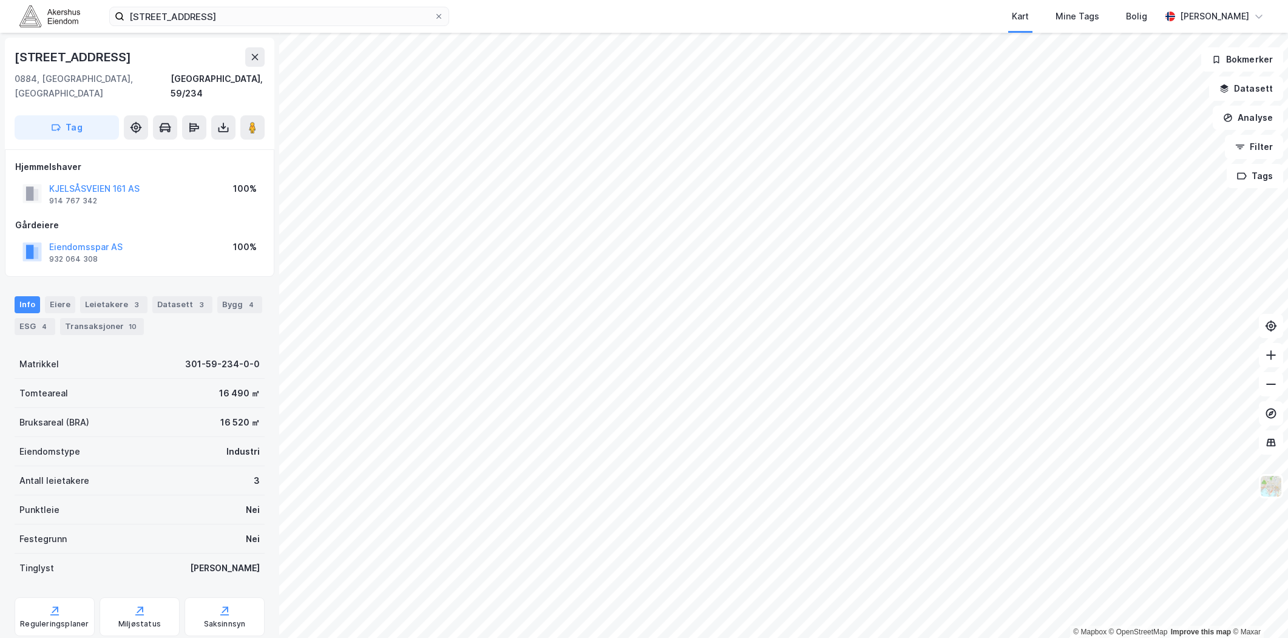  What do you see at coordinates (1136, 16) in the screenshot?
I see `div: Bolig` at bounding box center [1136, 16].